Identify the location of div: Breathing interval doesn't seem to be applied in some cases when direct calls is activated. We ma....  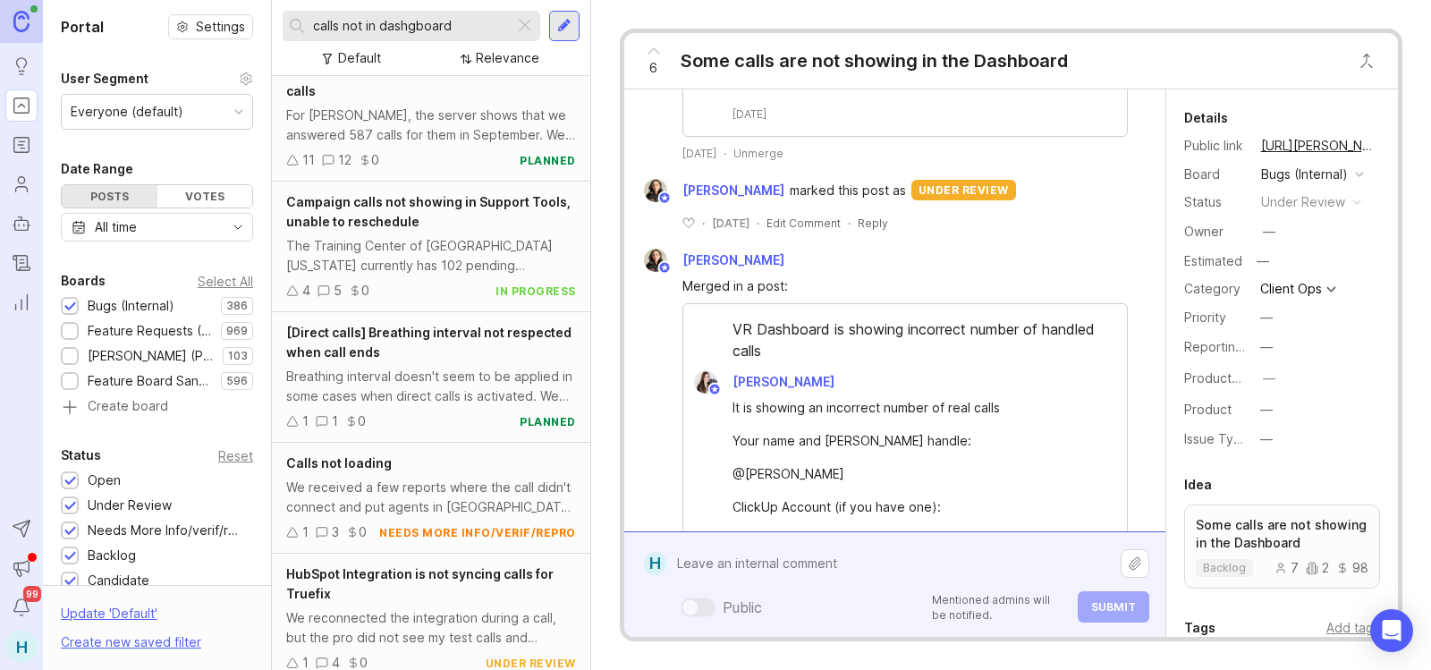
(431, 386).